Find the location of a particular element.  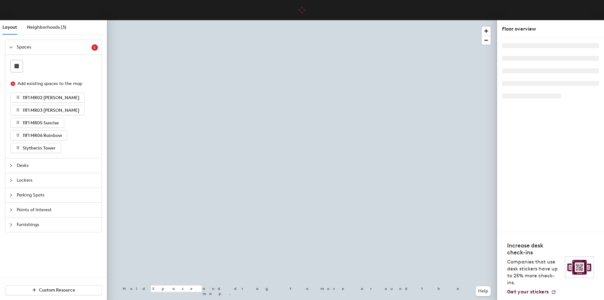

button: Help is located at coordinates (483, 291).